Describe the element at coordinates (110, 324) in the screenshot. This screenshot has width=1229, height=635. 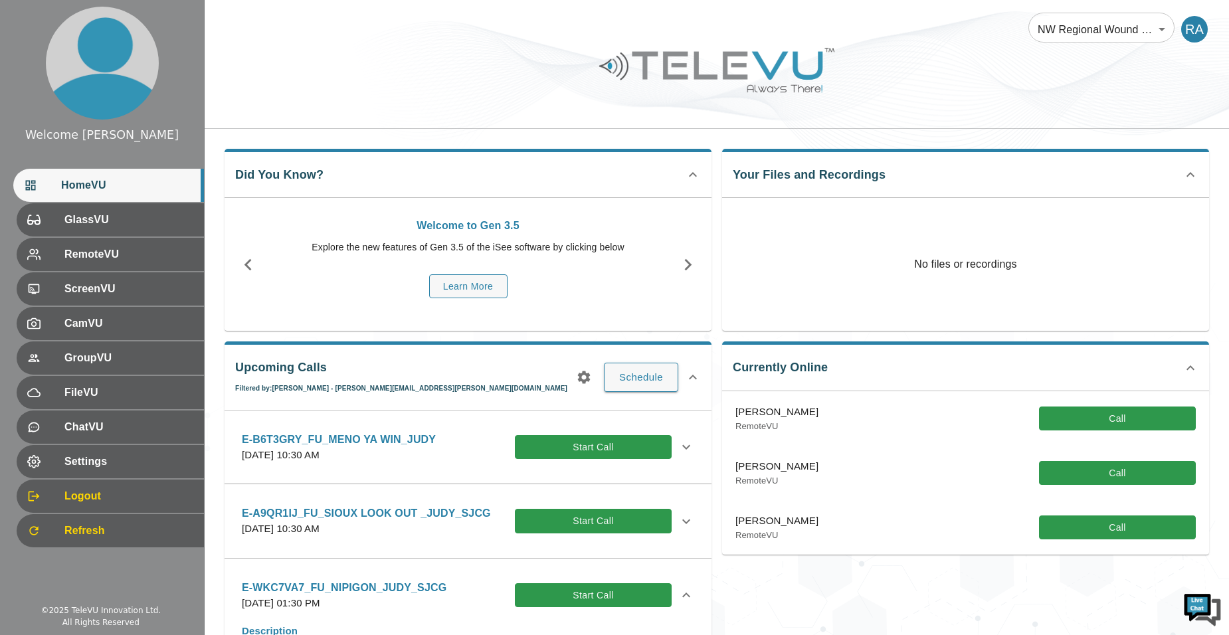
I see `div: CamVU` at that location.